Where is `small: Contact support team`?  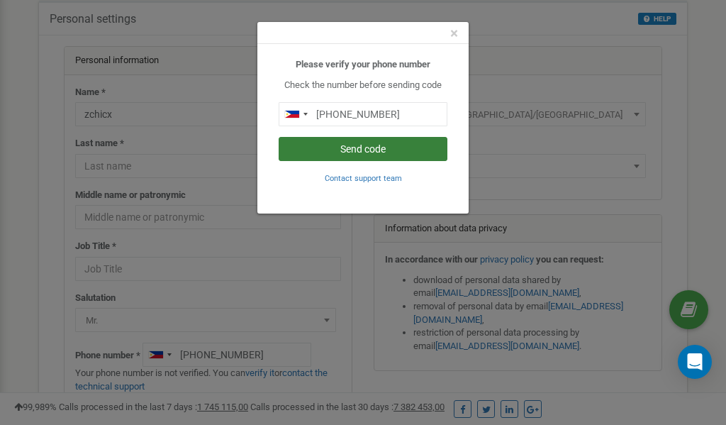
small: Contact support team is located at coordinates (363, 178).